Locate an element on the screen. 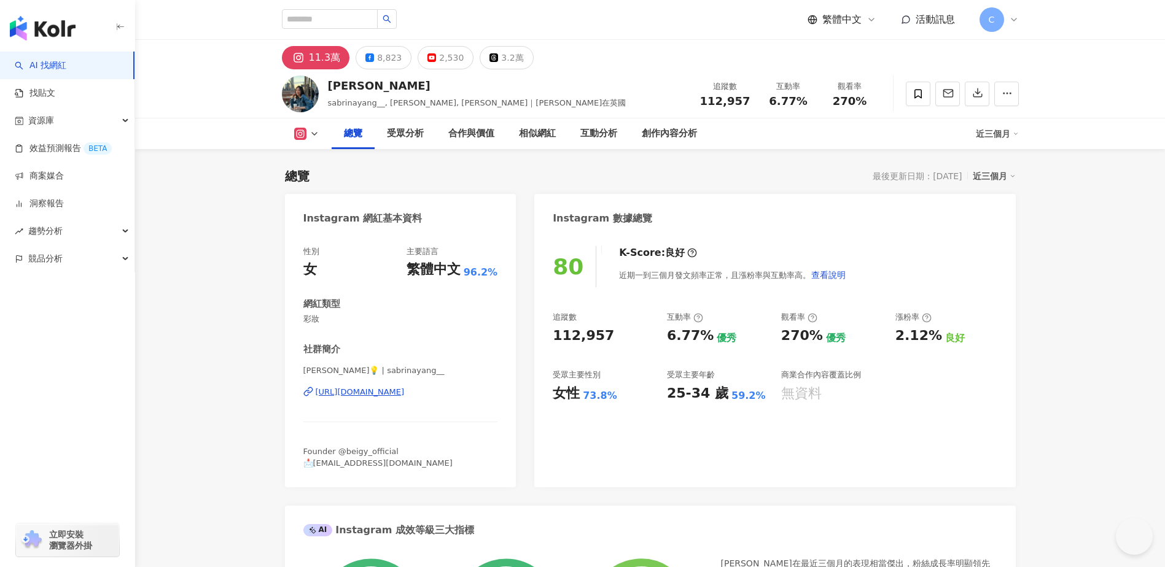  button: 3.2萬 is located at coordinates (506, 58).